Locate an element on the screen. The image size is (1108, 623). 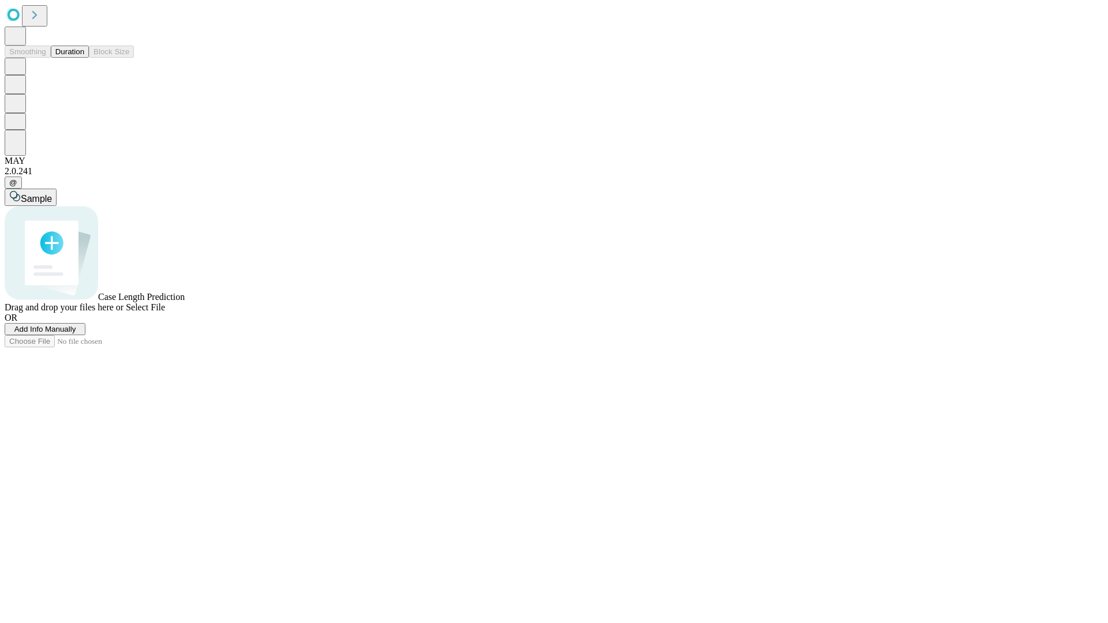
div: 2.0.241 is located at coordinates (554, 171).